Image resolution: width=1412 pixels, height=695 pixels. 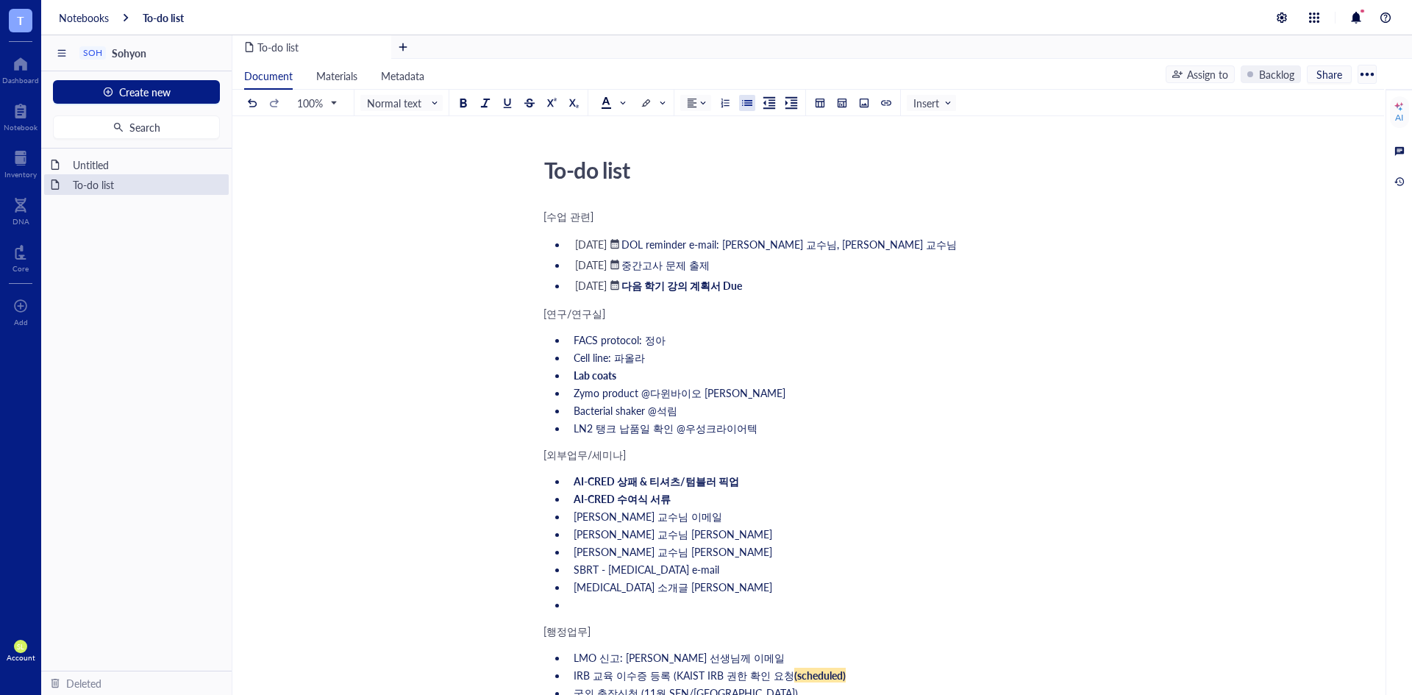 What do you see at coordinates (666, 265) in the screenshot?
I see `span: 중간고사 문제 출제` at bounding box center [666, 265].